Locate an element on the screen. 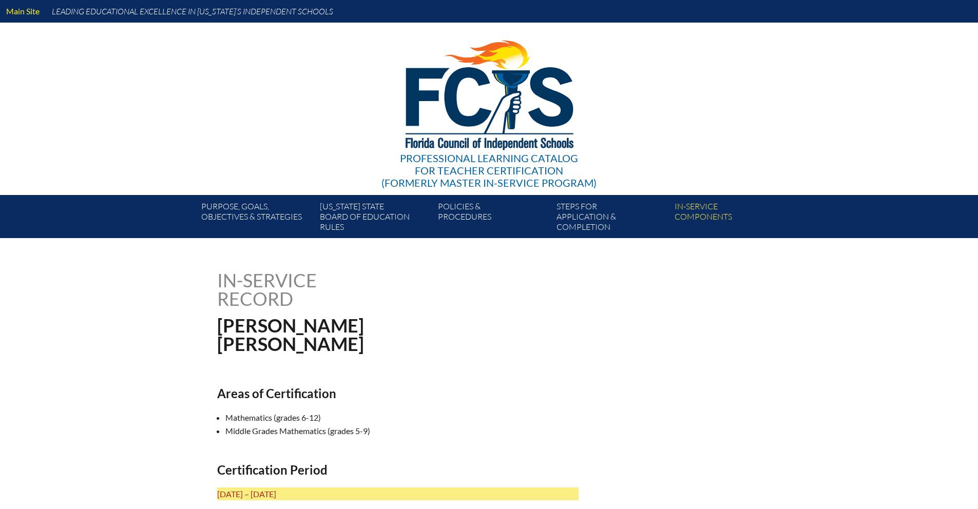 The image size is (978, 509). li: Middle Grades Mathematics (grades 5-9) is located at coordinates (406, 431).